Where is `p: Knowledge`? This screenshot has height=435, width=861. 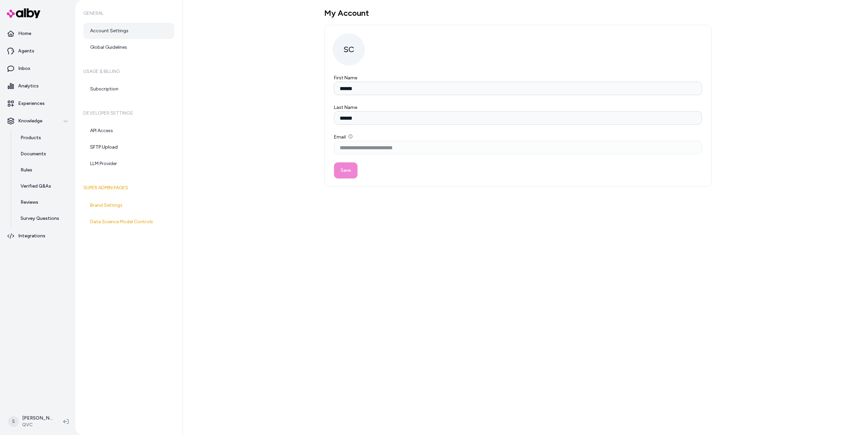
p: Knowledge is located at coordinates (30, 121).